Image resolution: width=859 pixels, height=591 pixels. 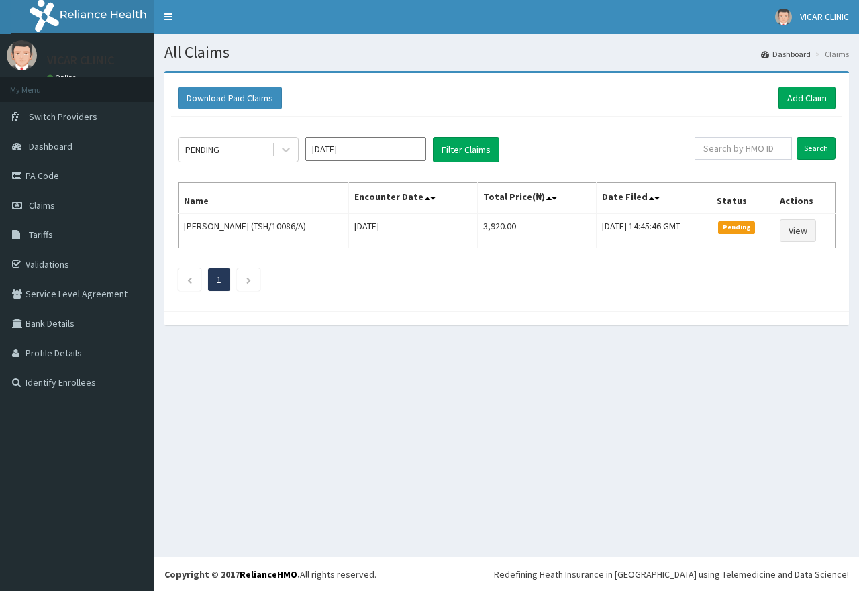 I want to click on th: Total Price(₦), so click(x=537, y=199).